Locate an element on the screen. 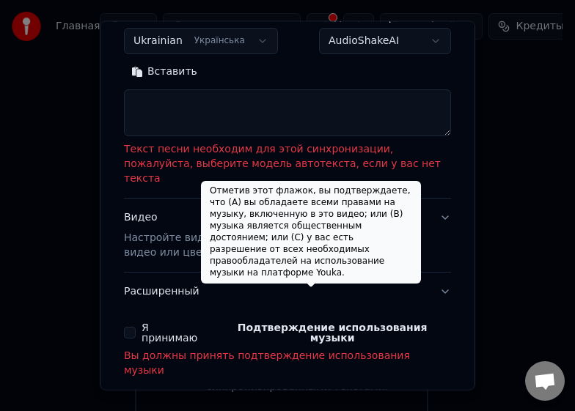 This screenshot has height=411, width=575. div: Текст песниДобавьте текст песни или выберите модель автотекста is located at coordinates (287, 105).